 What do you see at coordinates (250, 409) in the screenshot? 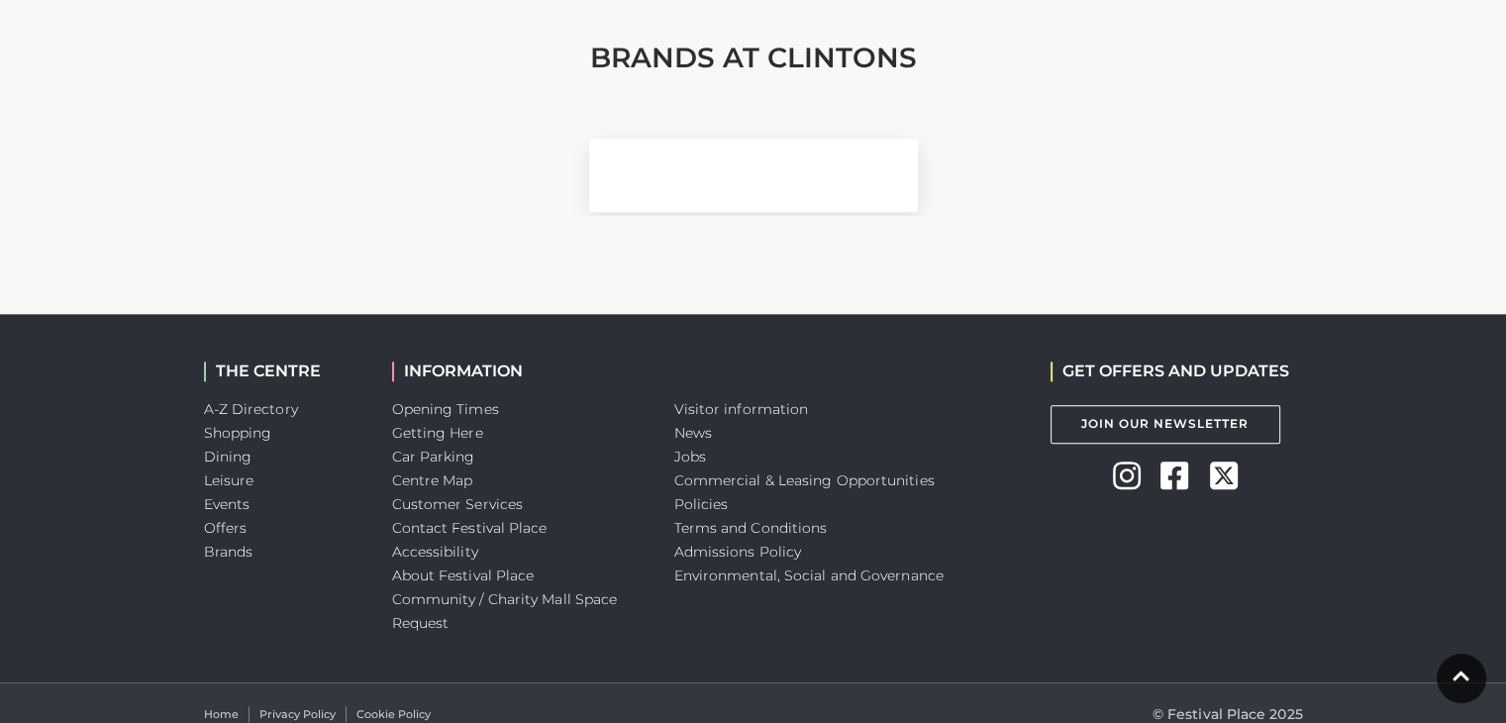
I see `a: A-Z Directory` at bounding box center [250, 409].